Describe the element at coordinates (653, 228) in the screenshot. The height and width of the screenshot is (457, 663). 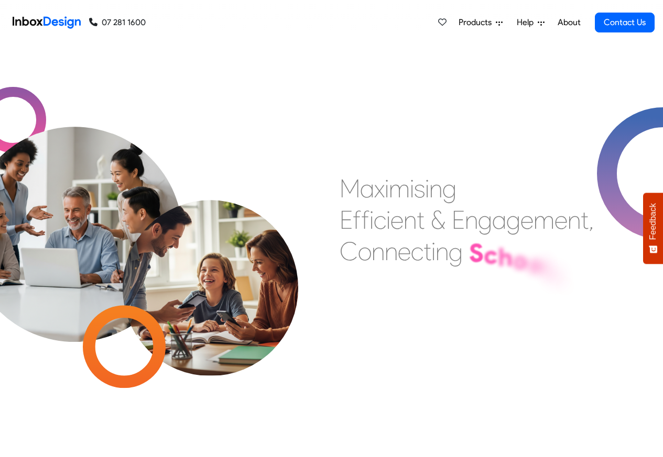
I see `button: Feedback - Show survey` at that location.